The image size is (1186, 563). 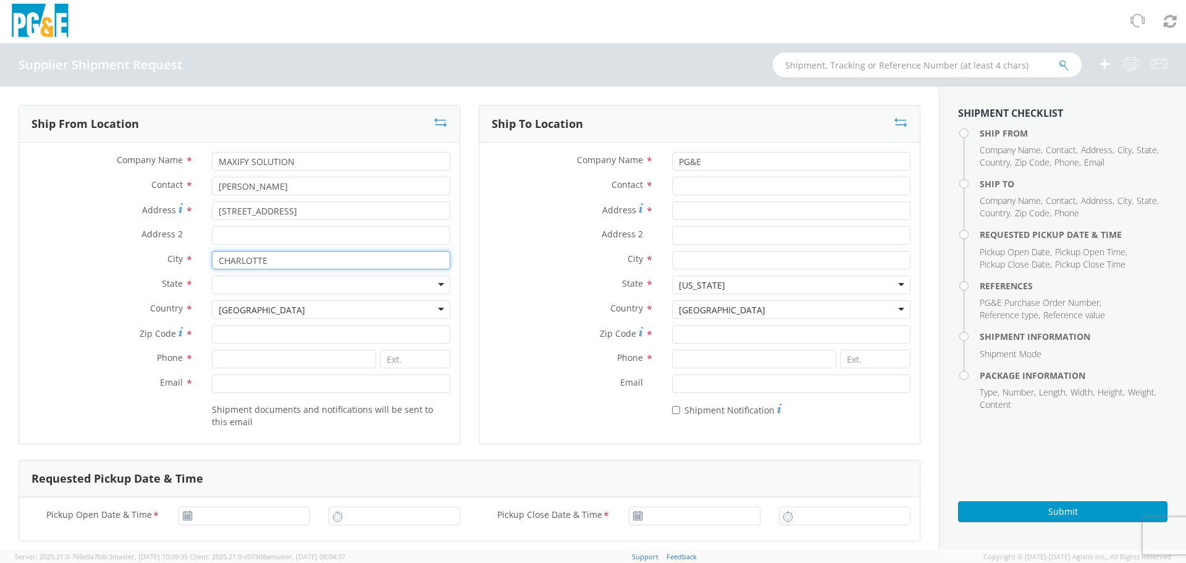 I want to click on a: Support, so click(x=645, y=556).